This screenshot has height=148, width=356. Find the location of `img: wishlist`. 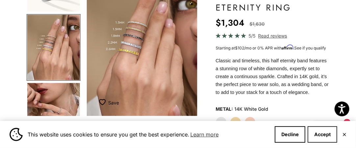

img: wishlist is located at coordinates (104, 102).